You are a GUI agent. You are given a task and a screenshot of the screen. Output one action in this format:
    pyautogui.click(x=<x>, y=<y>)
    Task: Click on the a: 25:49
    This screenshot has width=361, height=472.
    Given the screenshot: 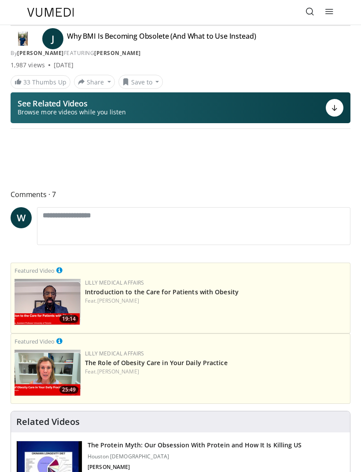 What is the action you would take?
    pyautogui.click(x=47, y=372)
    